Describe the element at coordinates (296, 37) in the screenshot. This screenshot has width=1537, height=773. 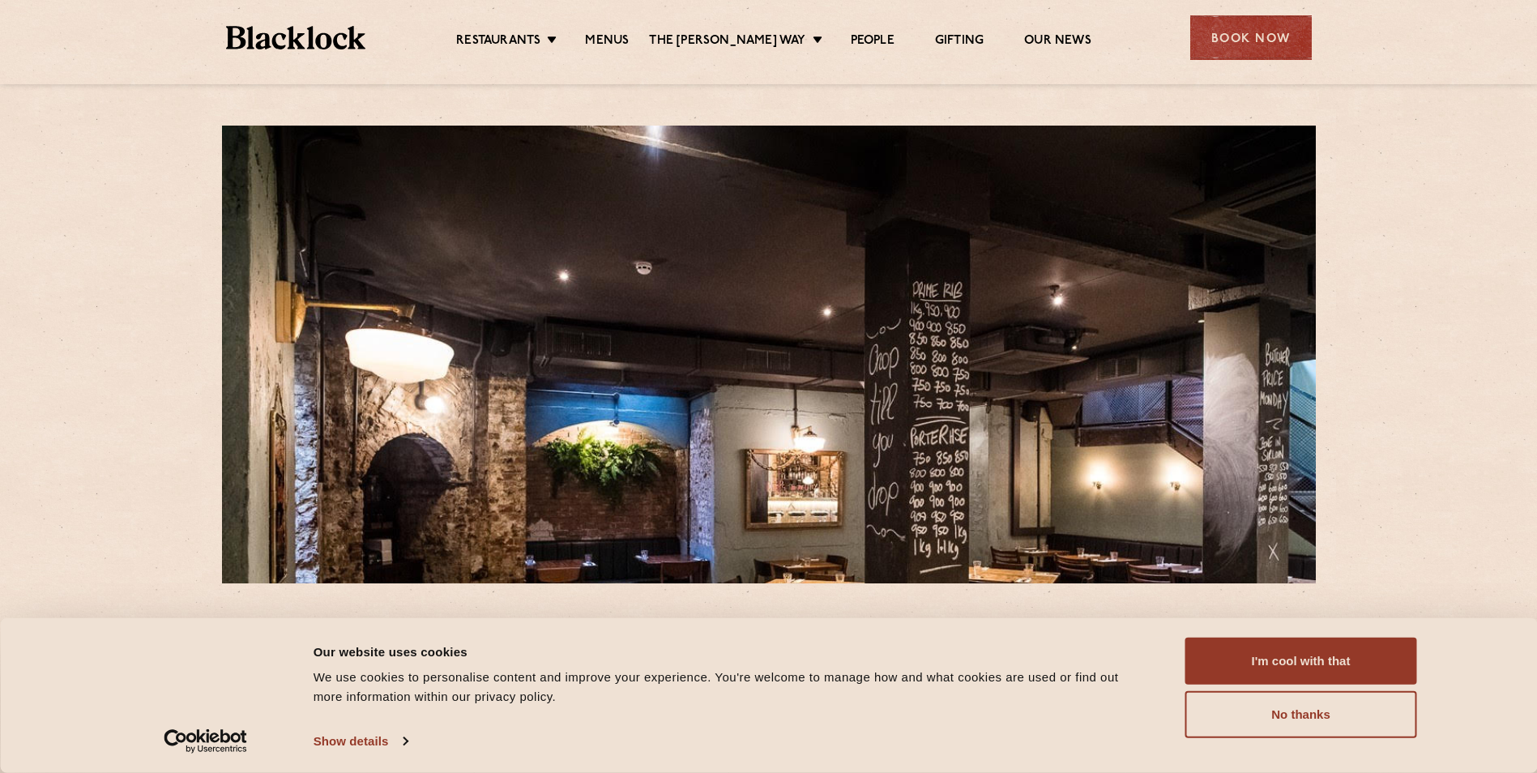
I see `img: BL_Textured_Logo-footer-cropped.svg` at that location.